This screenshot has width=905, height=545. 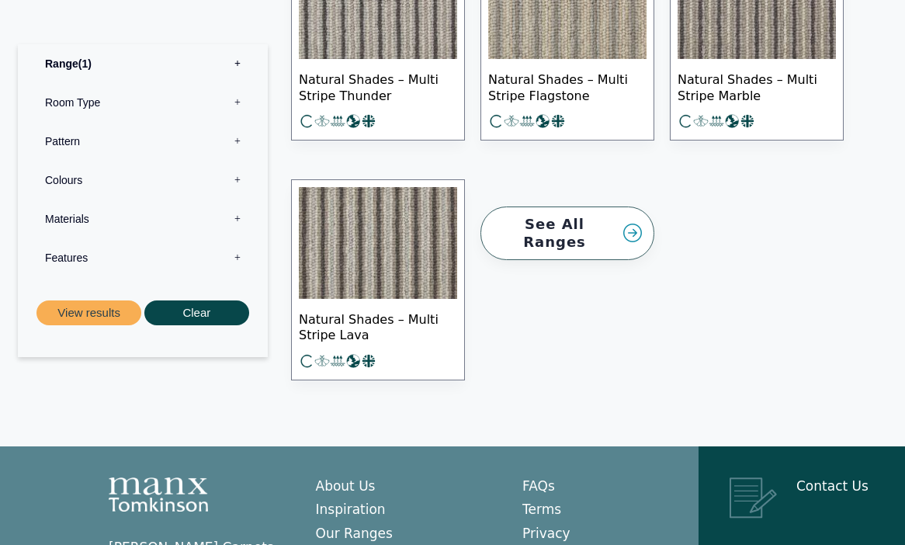 What do you see at coordinates (832, 486) in the screenshot?
I see `a: Contact Us` at bounding box center [832, 486].